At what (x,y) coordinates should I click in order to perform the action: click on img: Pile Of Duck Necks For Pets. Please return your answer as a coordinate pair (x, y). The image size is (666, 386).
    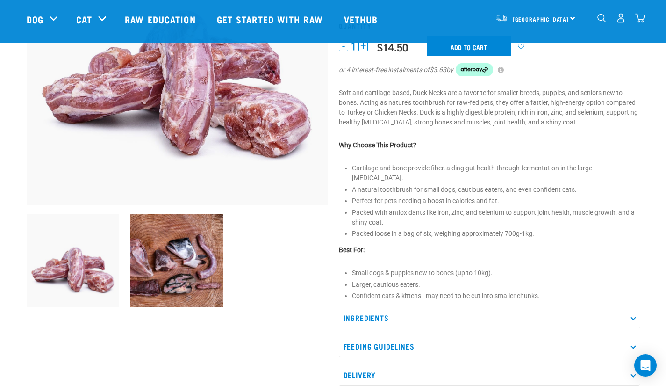
    Looking at the image, I should click on (73, 260).